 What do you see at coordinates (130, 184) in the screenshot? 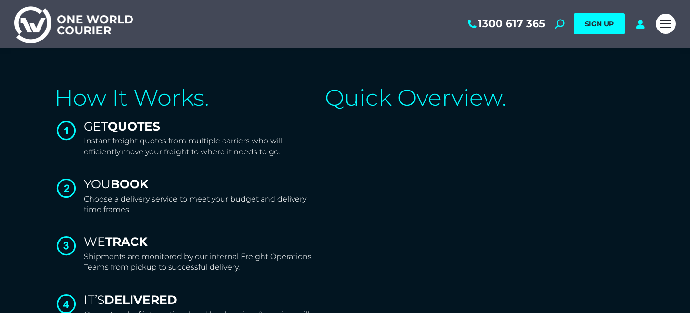
I see `strong: BOOK` at bounding box center [130, 184].